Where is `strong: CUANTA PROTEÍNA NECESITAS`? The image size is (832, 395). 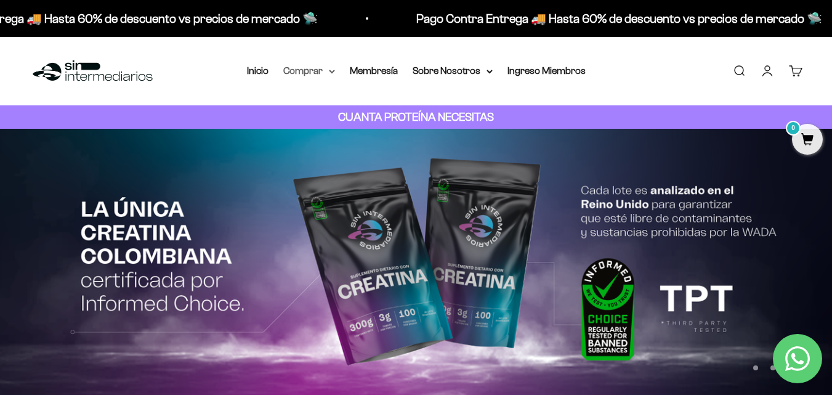 strong: CUANTA PROTEÍNA NECESITAS is located at coordinates (416, 116).